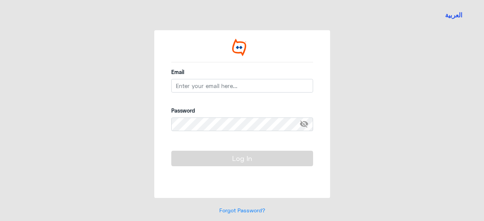  Describe the element at coordinates (242, 110) in the screenshot. I see `label: Password` at that location.